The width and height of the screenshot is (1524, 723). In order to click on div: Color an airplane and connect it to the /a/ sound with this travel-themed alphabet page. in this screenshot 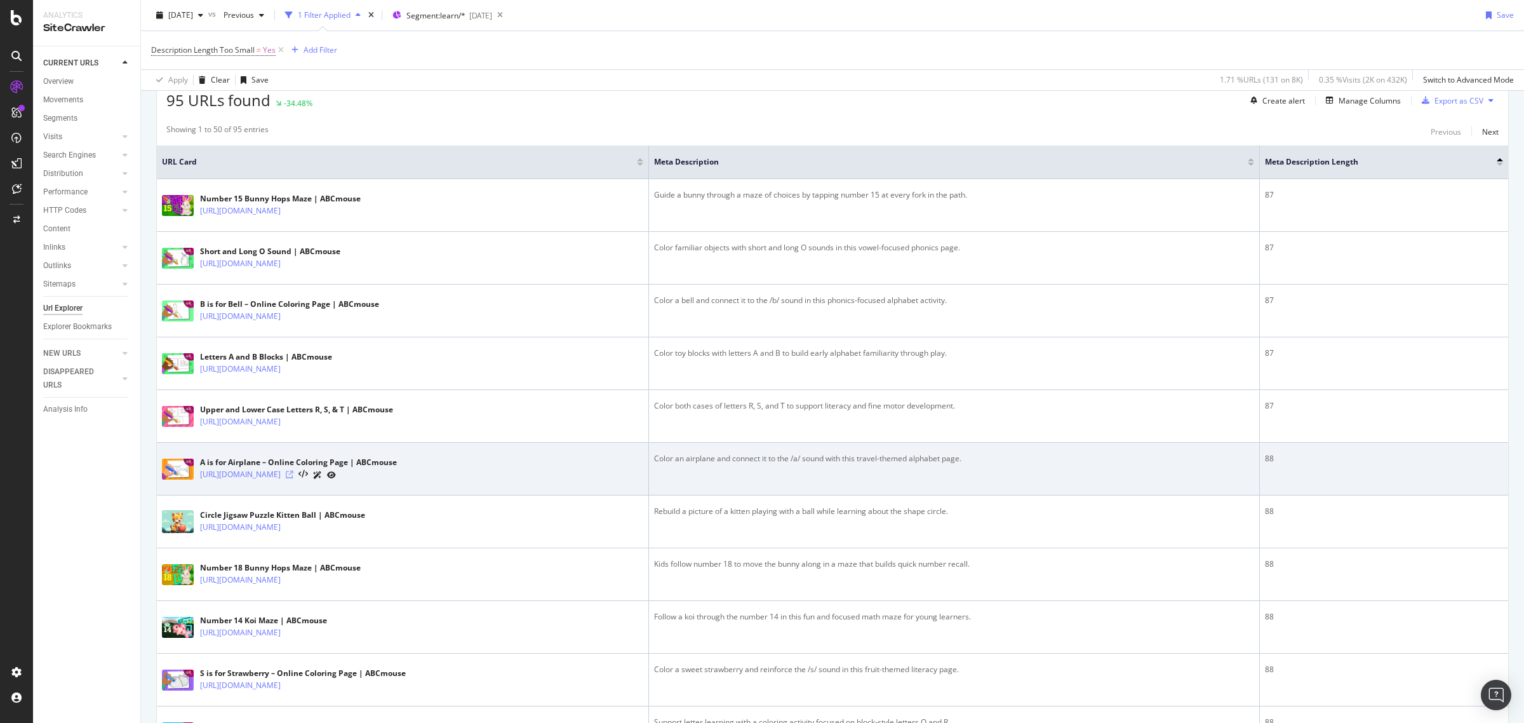, I will do `click(954, 458)`.